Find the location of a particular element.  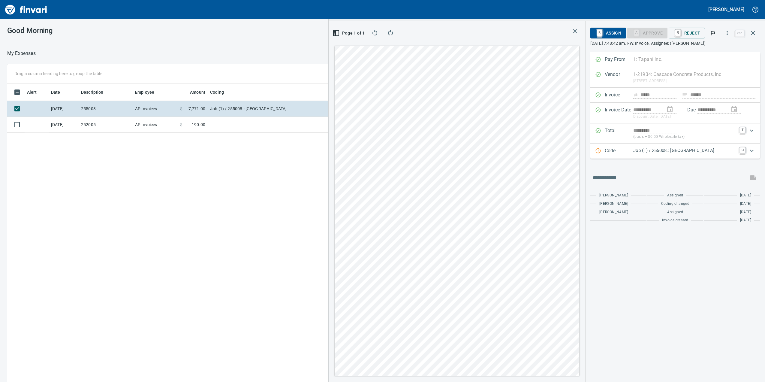

span: 7,771.00 is located at coordinates (197, 109).